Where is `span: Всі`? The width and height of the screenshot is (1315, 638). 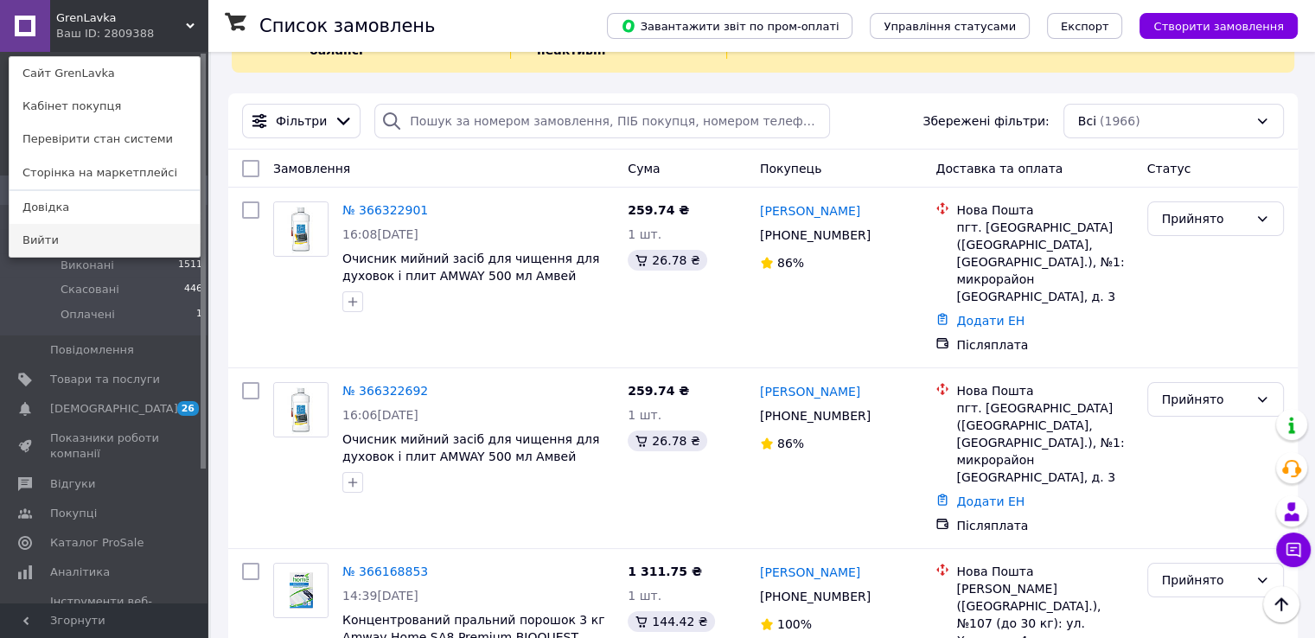 span: Всі is located at coordinates (1087, 121).